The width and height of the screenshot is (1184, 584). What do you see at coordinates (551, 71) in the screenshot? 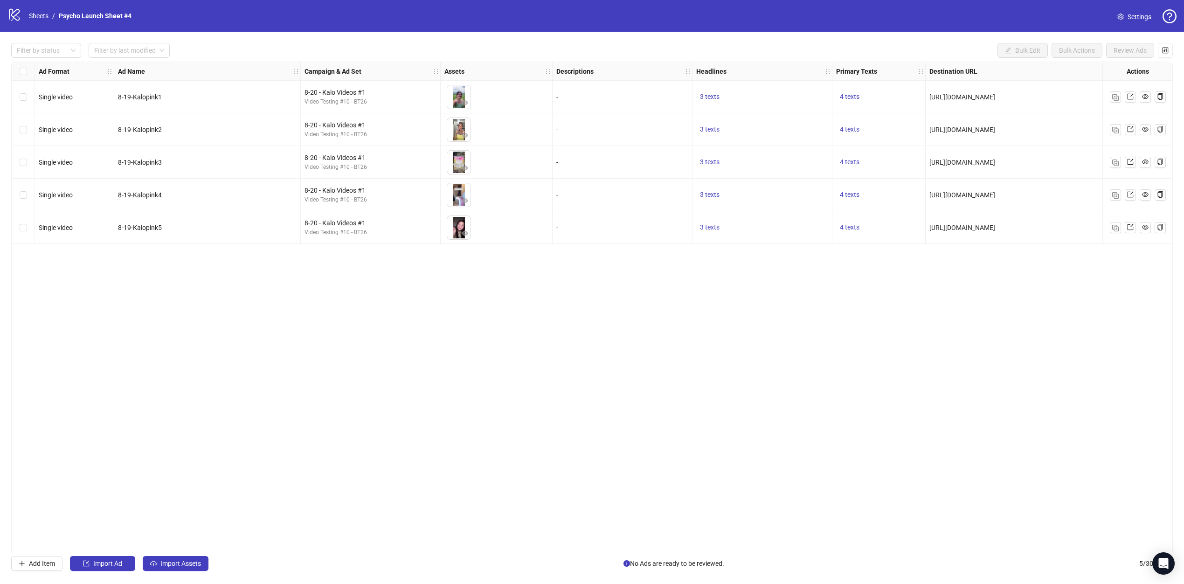
I see `div: Resize Assets column` at bounding box center [551, 71].